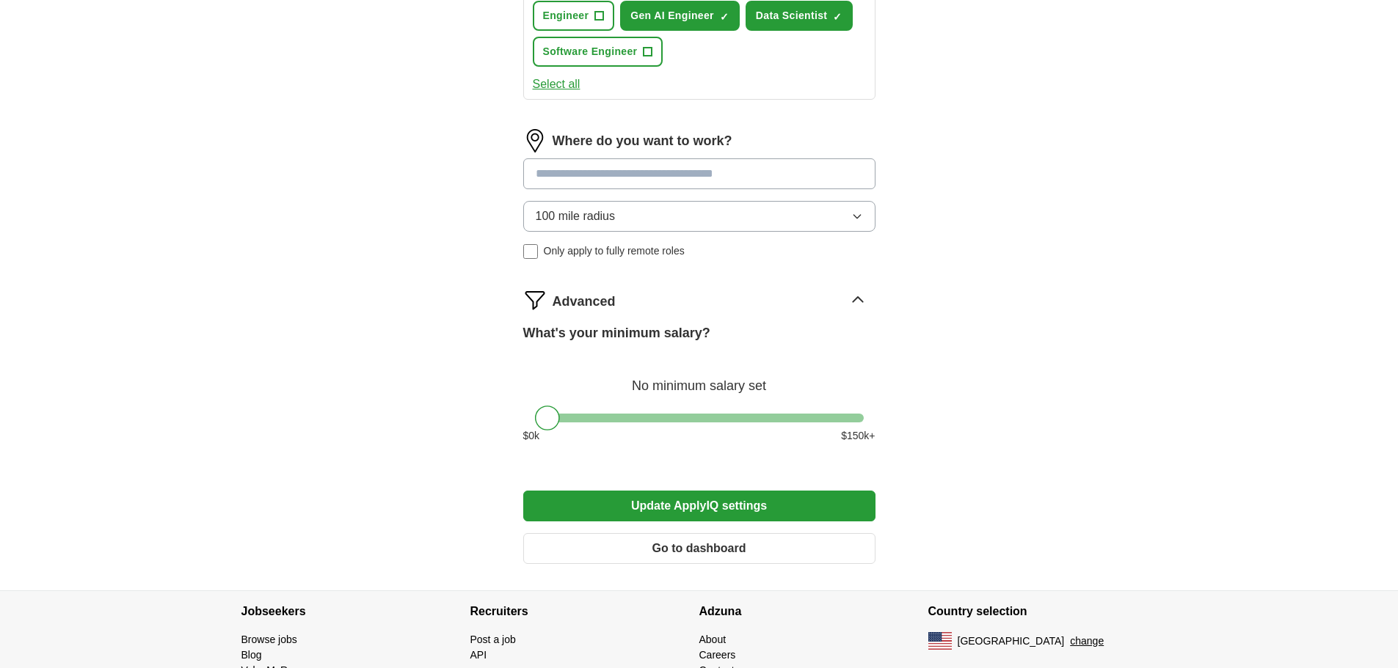 This screenshot has height=668, width=1398. What do you see at coordinates (672, 15) in the screenshot?
I see `span: Gen AI Engineer` at bounding box center [672, 15].